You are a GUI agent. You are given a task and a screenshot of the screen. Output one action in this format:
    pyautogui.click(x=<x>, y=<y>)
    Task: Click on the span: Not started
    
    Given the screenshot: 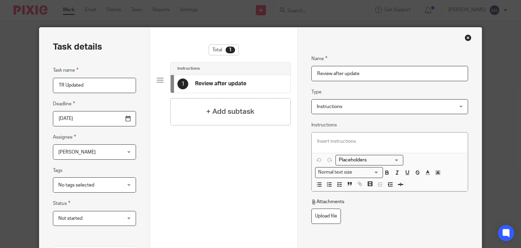 What is the action you would take?
    pyautogui.click(x=70, y=218)
    